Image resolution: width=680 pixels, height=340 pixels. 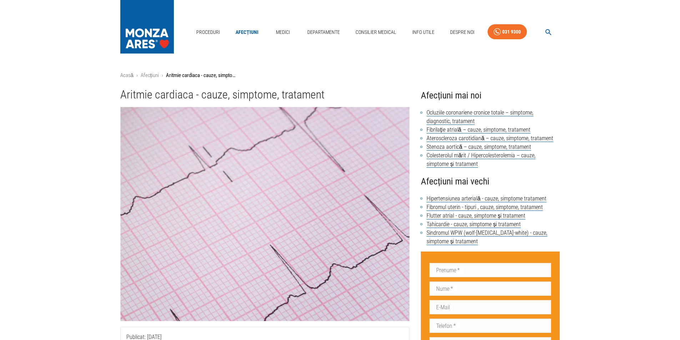 I want to click on a: Proceduri, so click(x=208, y=32).